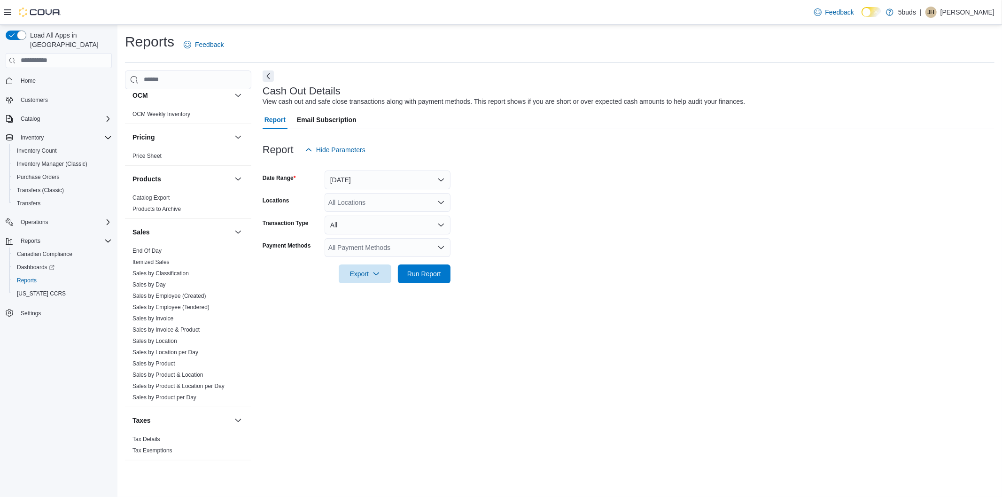  I want to click on div: Jessi Hancheroff, so click(931, 12).